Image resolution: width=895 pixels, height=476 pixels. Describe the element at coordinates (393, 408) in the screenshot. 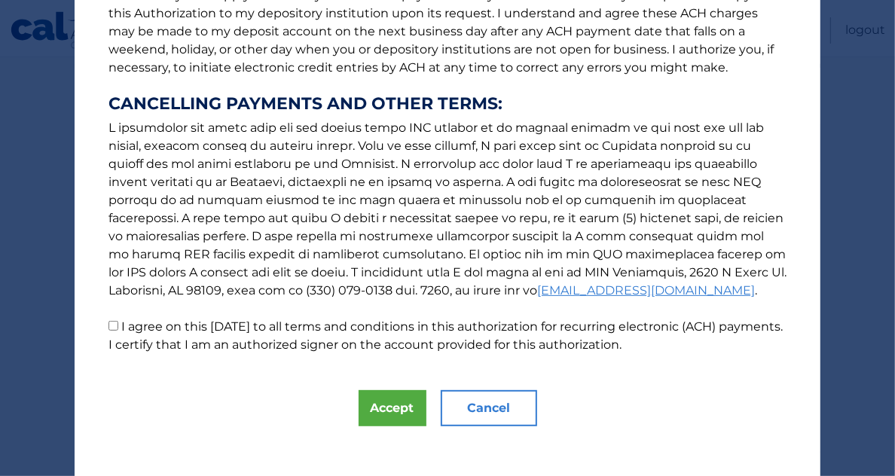

I see `button: Accept` at that location.